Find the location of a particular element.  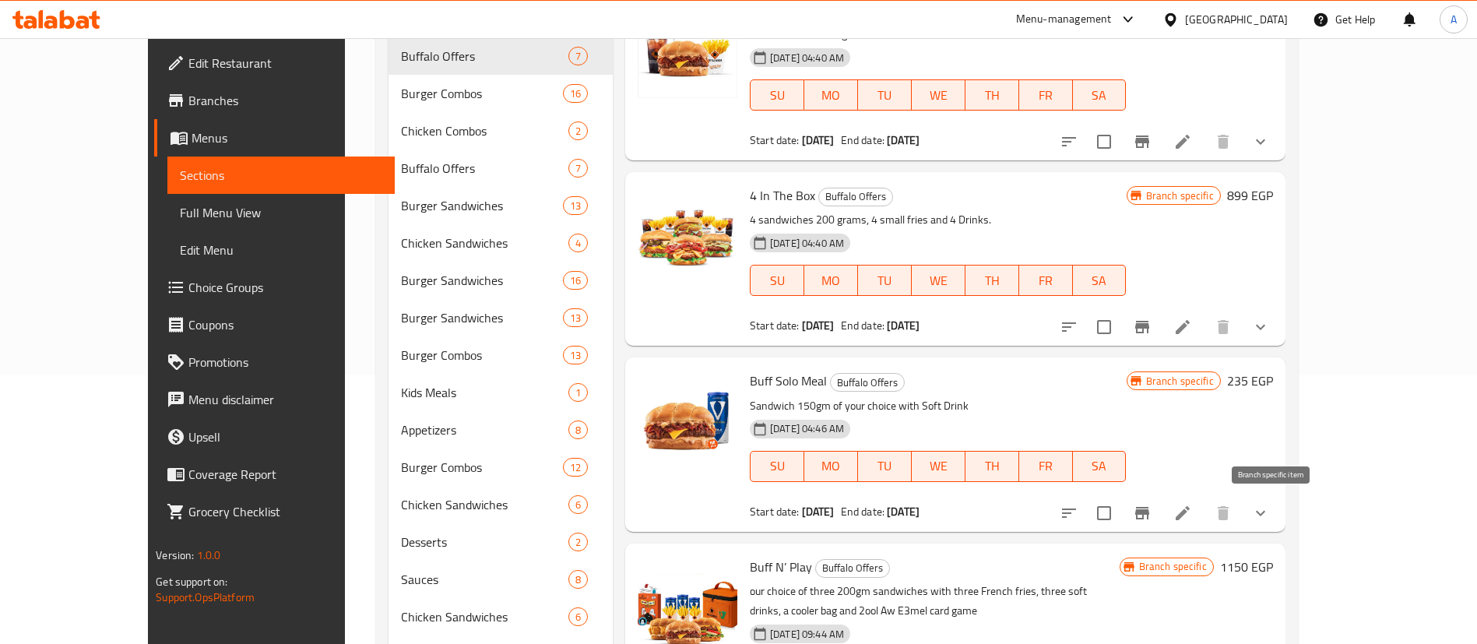

a: Support.OpsPlatform is located at coordinates (205, 597).